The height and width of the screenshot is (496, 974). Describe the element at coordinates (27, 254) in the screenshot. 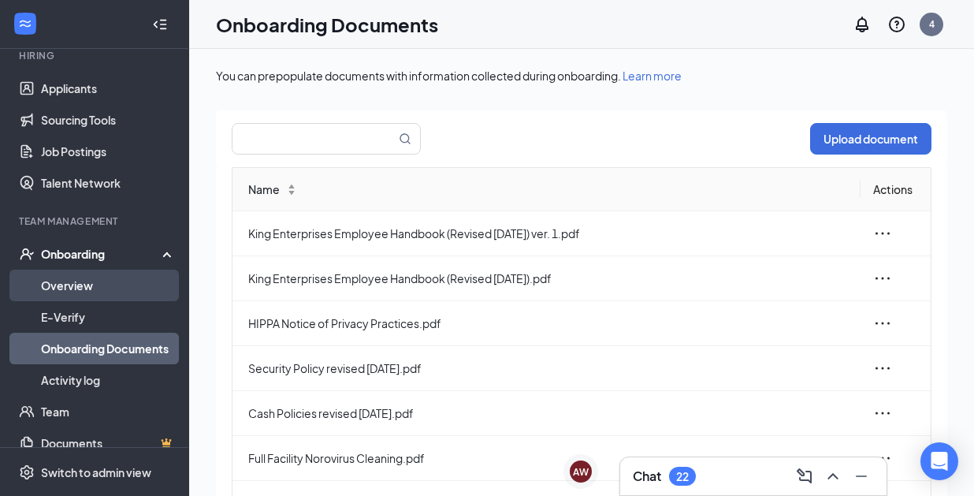

I see `svg: UserCheck` at that location.